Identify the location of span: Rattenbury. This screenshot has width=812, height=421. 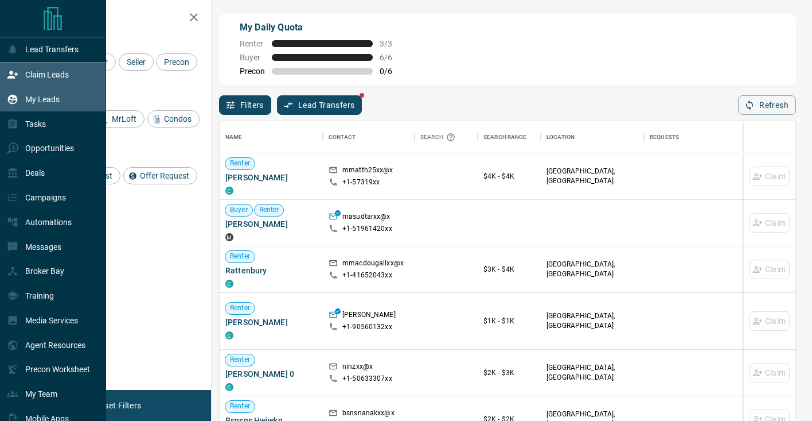
(271, 270).